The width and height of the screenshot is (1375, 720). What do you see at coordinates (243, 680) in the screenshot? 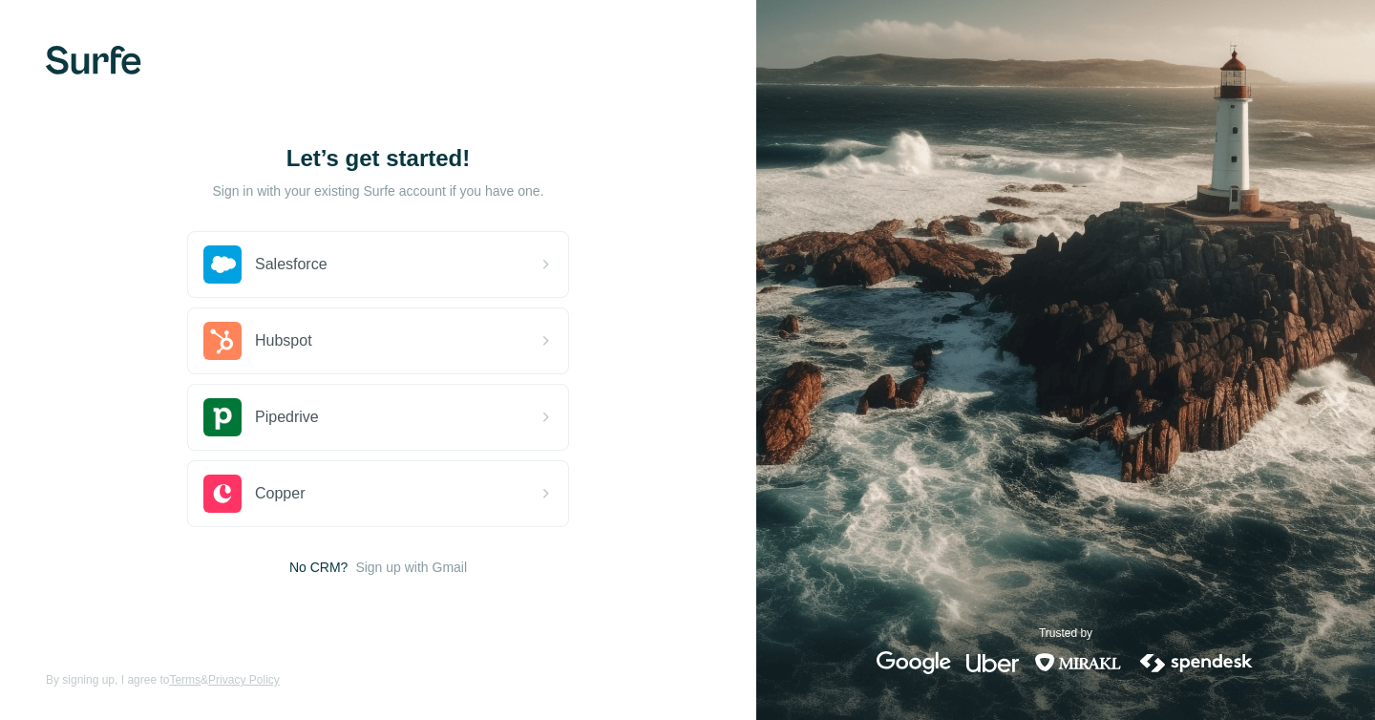
I see `a: Privacy Policy` at bounding box center [243, 680].